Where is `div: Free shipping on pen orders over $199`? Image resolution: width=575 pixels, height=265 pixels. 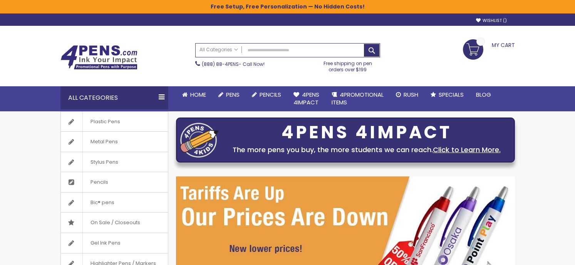
div: Free shipping on pen orders over $199 is located at coordinates (348, 65).